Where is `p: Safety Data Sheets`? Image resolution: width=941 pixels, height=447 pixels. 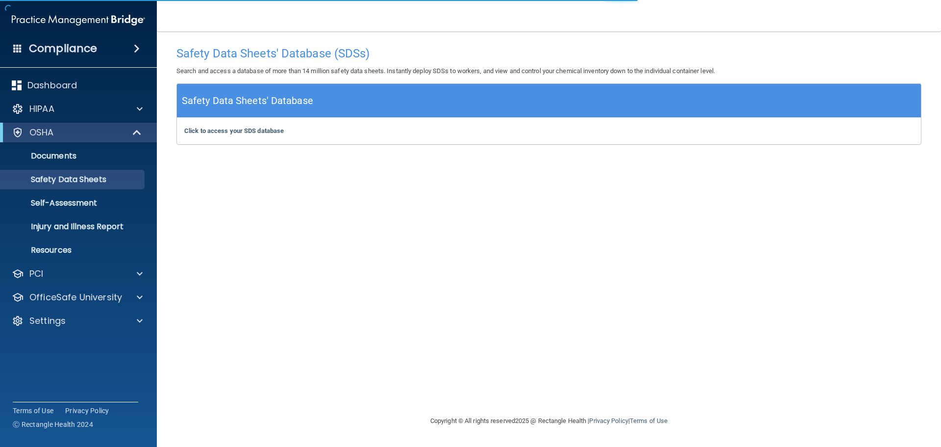 p: Safety Data Sheets is located at coordinates (73, 179).